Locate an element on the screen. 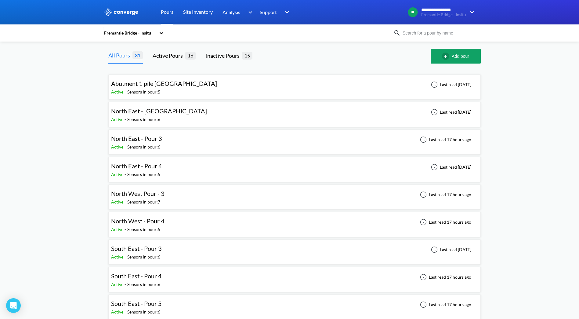 This screenshot has height=319, width=579. a: North West Pour - 3Active-Sensors in pour:7Last read 17 hours ago is located at coordinates (294, 194).